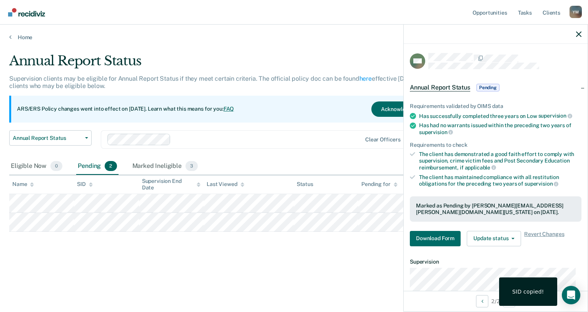  I want to click on p: Supervision clients may be eligible for Annual Report Status if they meet certain criteria. The o..., so click(225, 82).